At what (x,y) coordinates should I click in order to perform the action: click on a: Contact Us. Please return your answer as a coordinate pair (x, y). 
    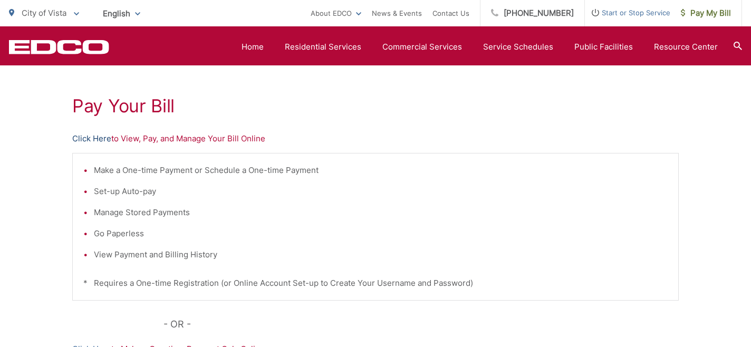
    Looking at the image, I should click on (451, 13).